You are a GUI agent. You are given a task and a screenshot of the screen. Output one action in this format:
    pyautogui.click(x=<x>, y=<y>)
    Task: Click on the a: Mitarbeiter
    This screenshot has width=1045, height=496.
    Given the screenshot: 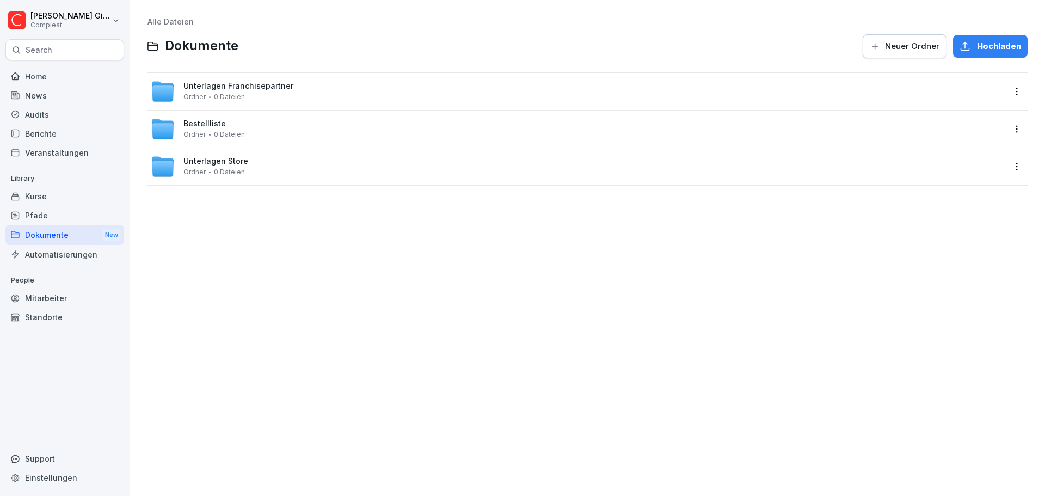 What is the action you would take?
    pyautogui.click(x=65, y=298)
    